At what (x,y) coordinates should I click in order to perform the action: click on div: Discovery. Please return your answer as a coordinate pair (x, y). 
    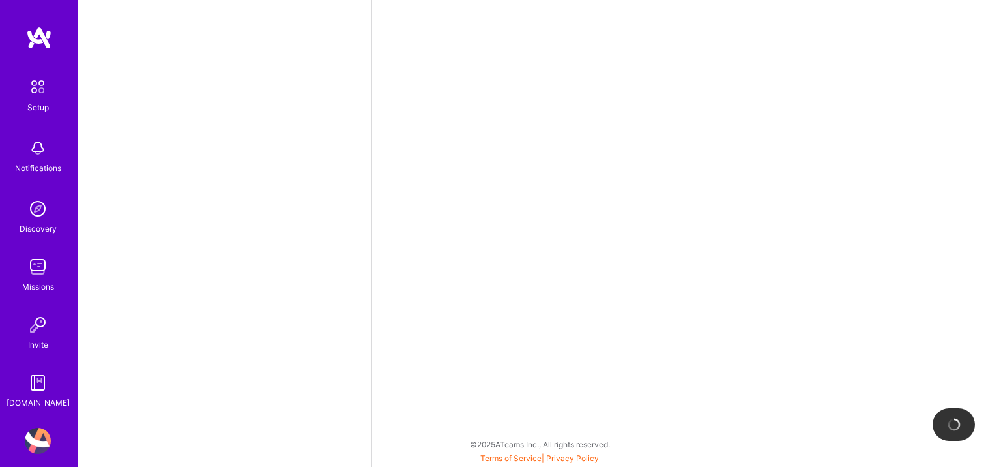
    Looking at the image, I should click on (38, 228).